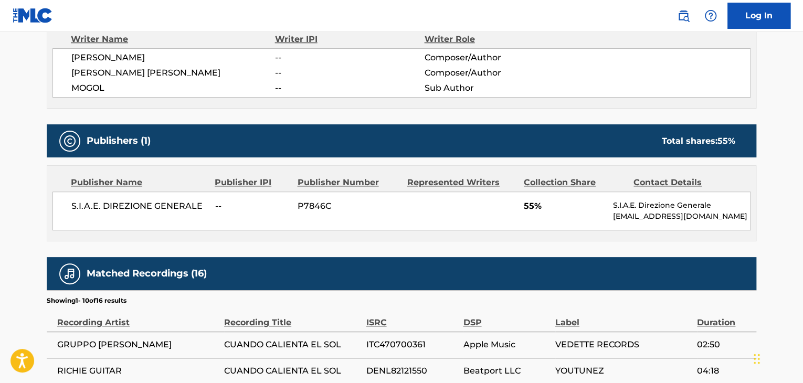  Describe the element at coordinates (252, 183) in the screenshot. I see `div: Publisher IPI` at that location.